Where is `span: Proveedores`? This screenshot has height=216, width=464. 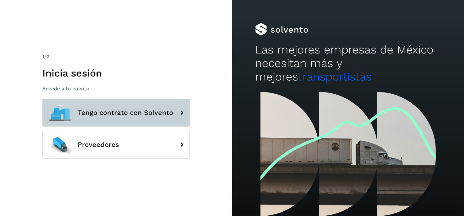
span: Proveedores is located at coordinates (98, 145).